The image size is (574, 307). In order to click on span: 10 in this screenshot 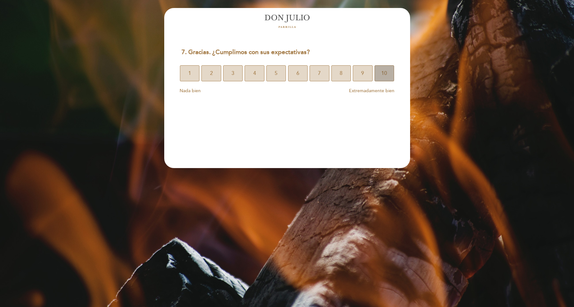, I will do `click(384, 73)`.